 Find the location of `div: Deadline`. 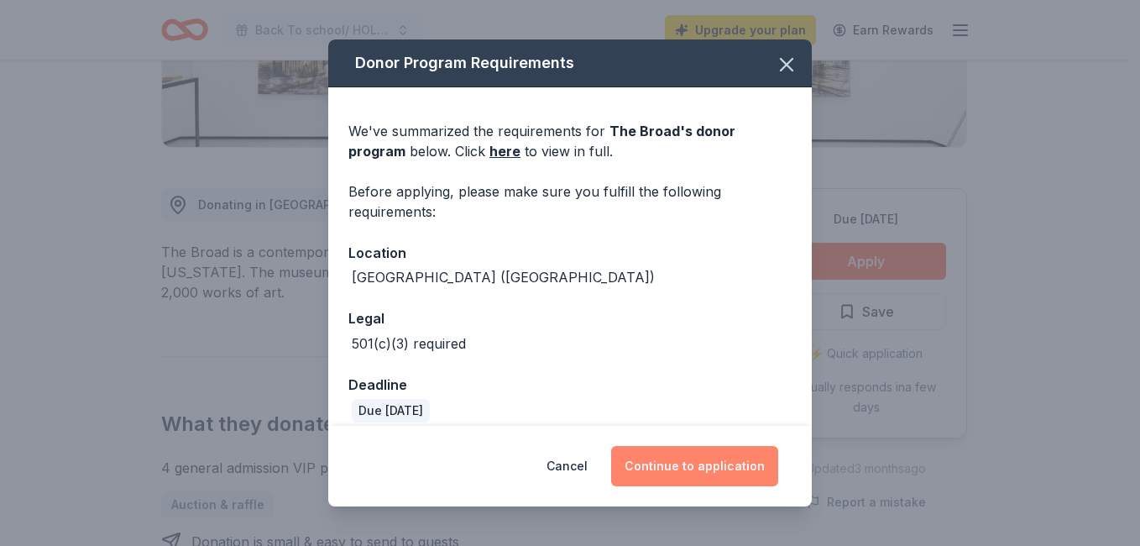

div: Deadline is located at coordinates (570, 385).